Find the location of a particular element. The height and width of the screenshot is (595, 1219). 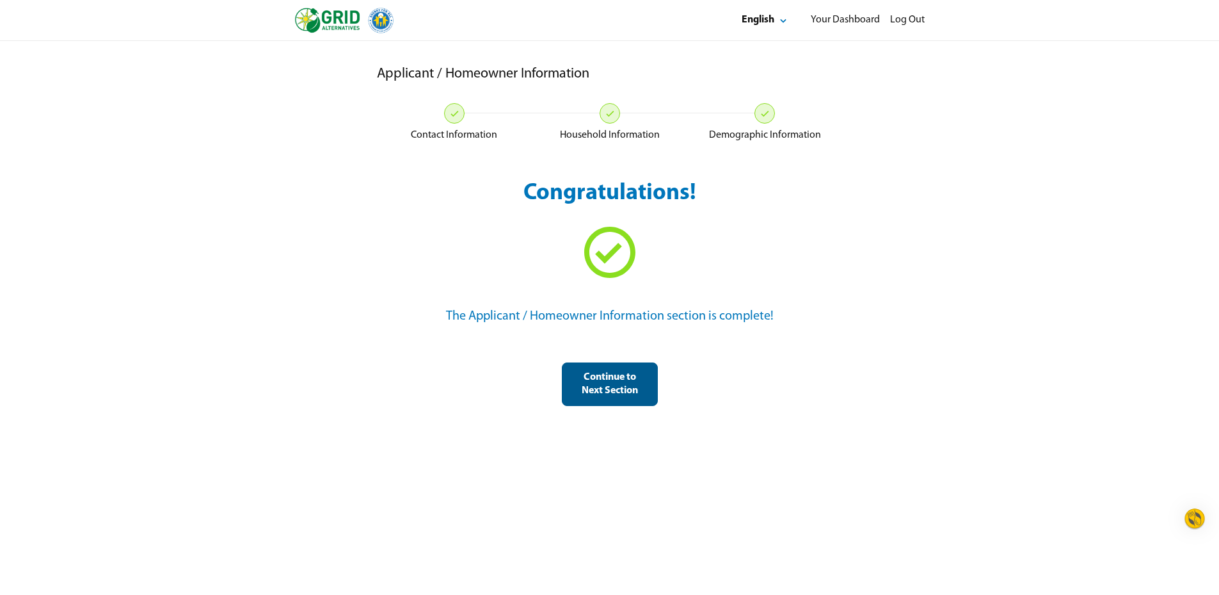

div: English is located at coordinates (758, 20).